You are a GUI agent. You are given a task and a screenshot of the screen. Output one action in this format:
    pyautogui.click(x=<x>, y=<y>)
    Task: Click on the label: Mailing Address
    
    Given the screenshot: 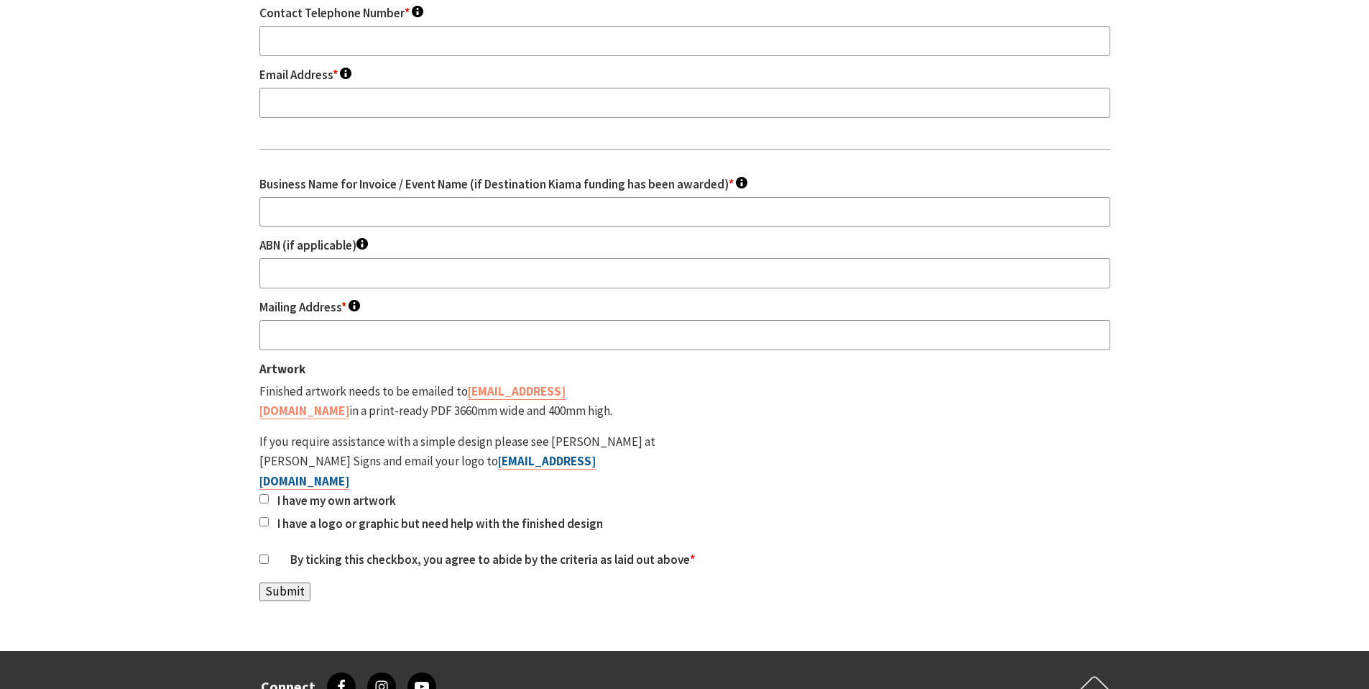 What is the action you would take?
    pyautogui.click(x=310, y=307)
    